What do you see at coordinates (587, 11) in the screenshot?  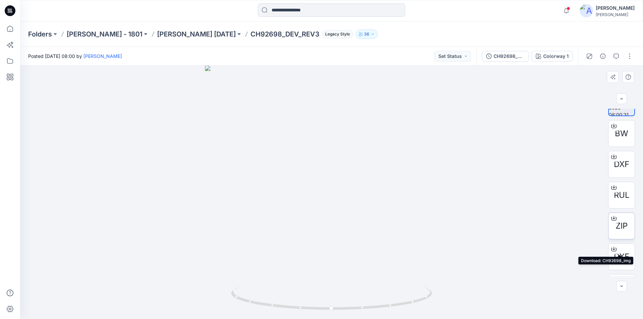 I see `img: avatar` at bounding box center [587, 11].